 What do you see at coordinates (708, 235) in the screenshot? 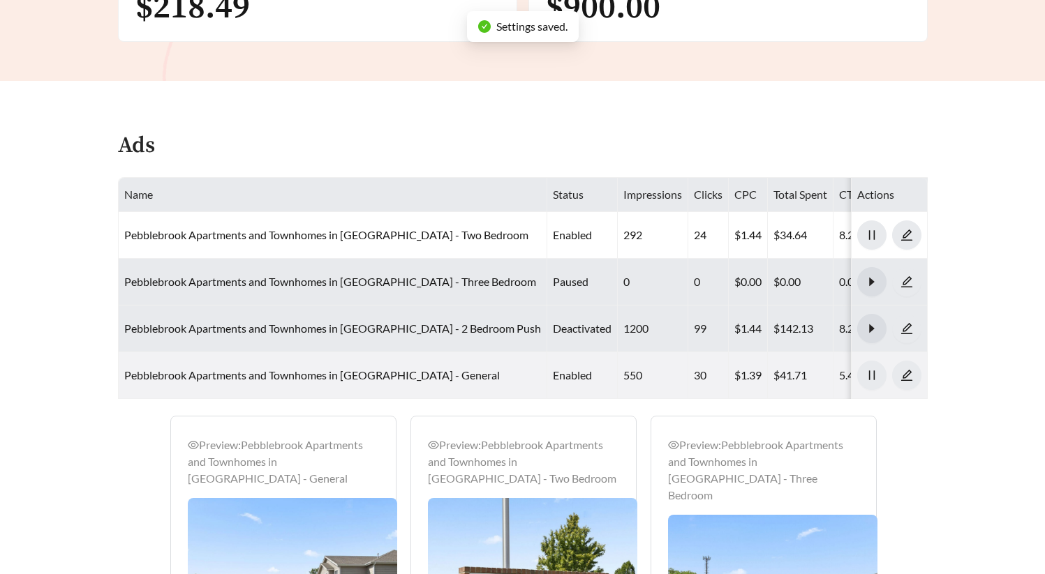
I see `td: 24` at bounding box center [708, 235].